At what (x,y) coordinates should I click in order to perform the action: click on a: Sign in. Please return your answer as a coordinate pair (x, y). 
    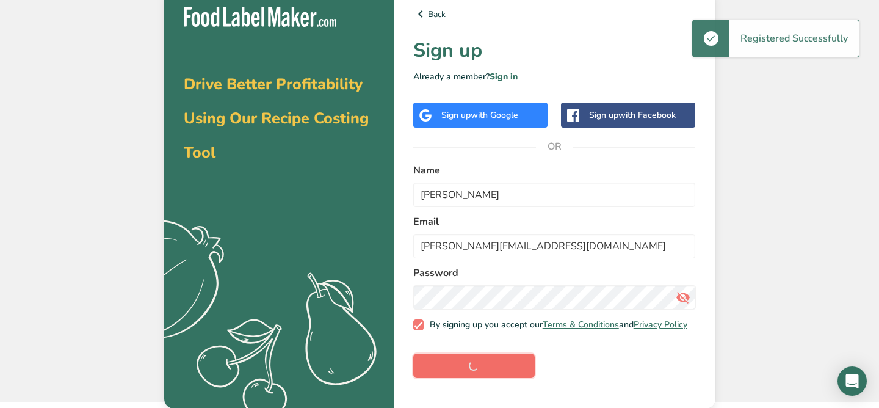
    Looking at the image, I should click on (504, 76).